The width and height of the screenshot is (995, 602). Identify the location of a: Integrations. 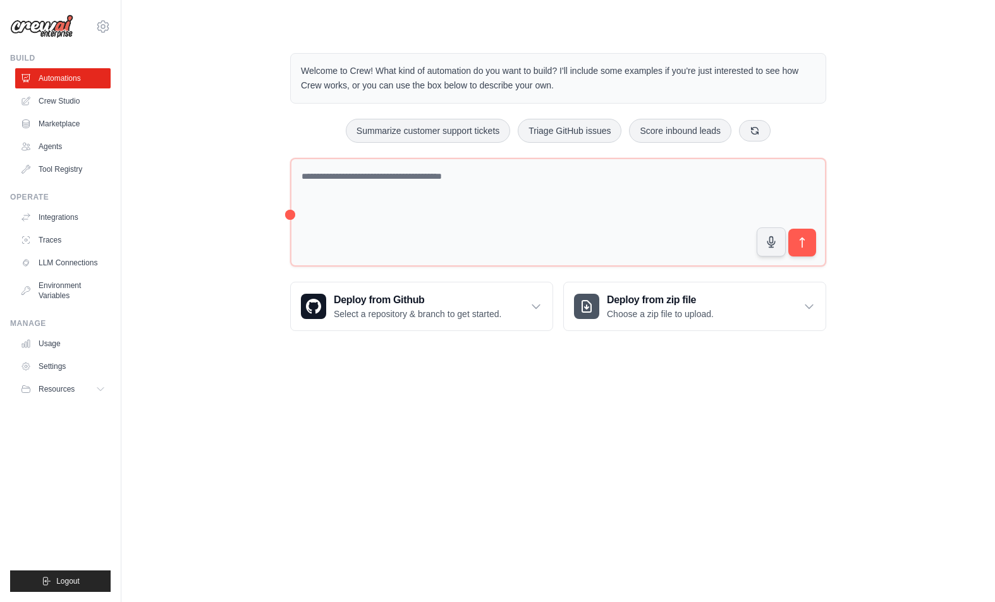
(63, 217).